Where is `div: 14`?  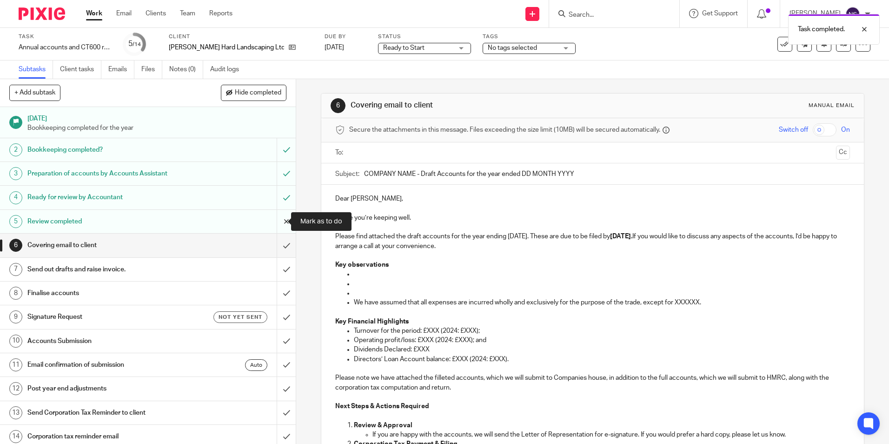
div: 14 is located at coordinates (16, 436).